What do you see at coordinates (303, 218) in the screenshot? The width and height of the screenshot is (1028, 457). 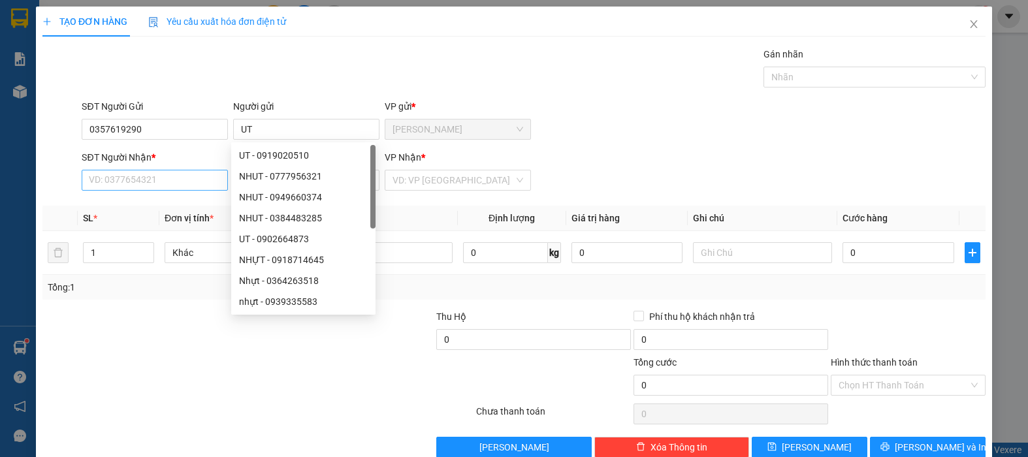 I see `div: NHUT - 0384483285` at bounding box center [303, 218].